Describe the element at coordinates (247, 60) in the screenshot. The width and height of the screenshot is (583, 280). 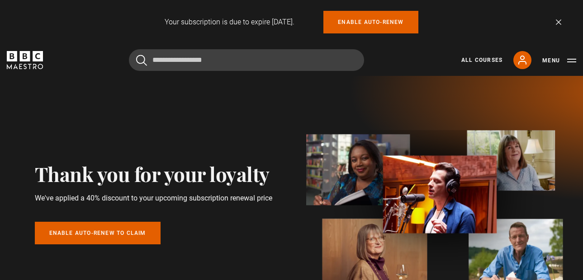
I see `input: Search` at that location.